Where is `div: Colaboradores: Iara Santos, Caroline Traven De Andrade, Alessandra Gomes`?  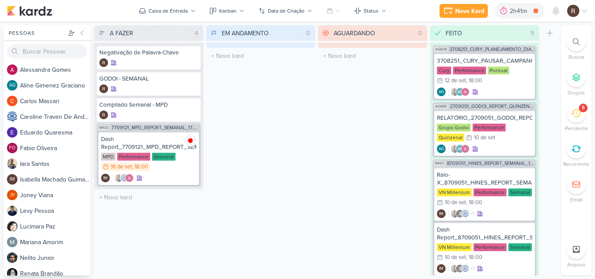 div: Colaboradores: Iara Santos, Caroline Traven De Andrade, Alessandra Gomes is located at coordinates (123, 178).